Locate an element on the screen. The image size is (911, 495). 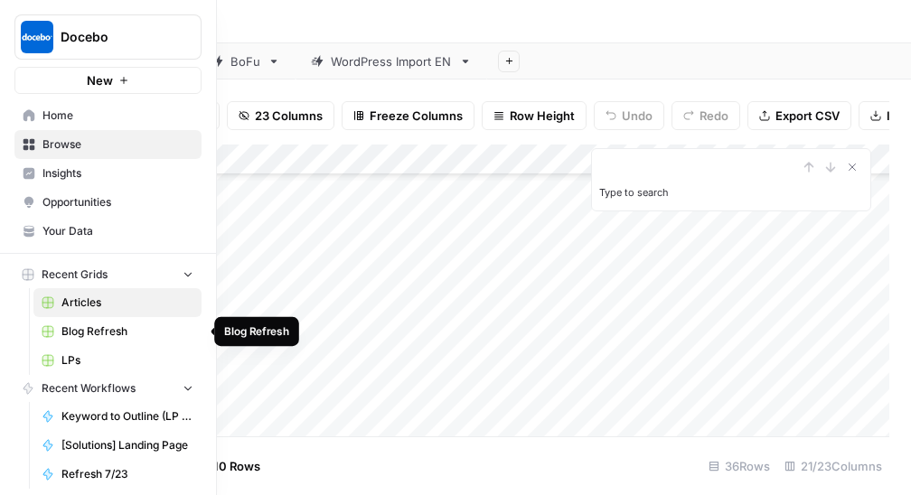
button: New is located at coordinates (108, 80).